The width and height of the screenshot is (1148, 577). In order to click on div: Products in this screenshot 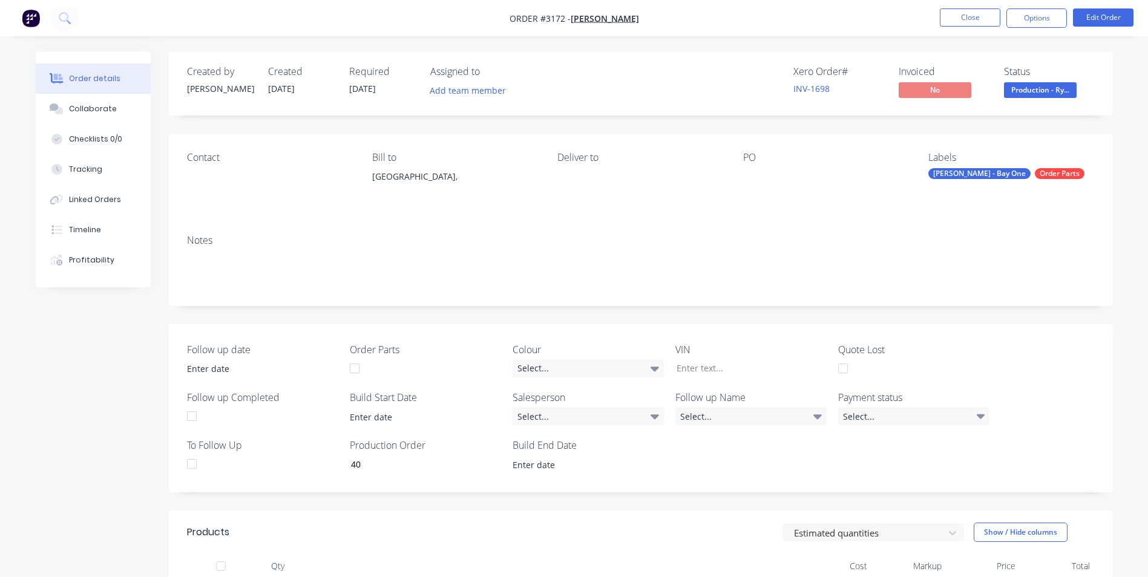, I will do `click(208, 532)`.